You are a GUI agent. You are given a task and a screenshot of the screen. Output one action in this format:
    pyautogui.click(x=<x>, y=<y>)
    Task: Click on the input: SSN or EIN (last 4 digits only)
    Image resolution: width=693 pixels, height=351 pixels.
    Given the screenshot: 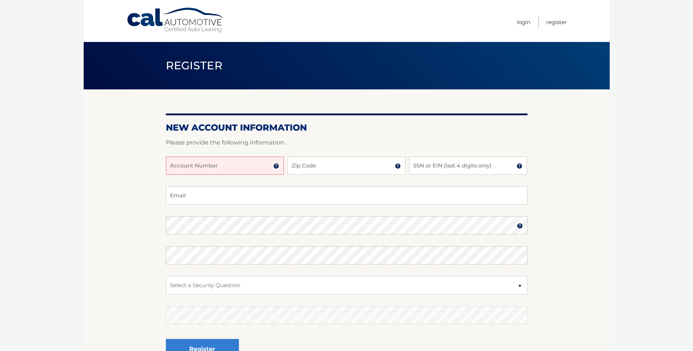 What is the action you would take?
    pyautogui.click(x=468, y=166)
    